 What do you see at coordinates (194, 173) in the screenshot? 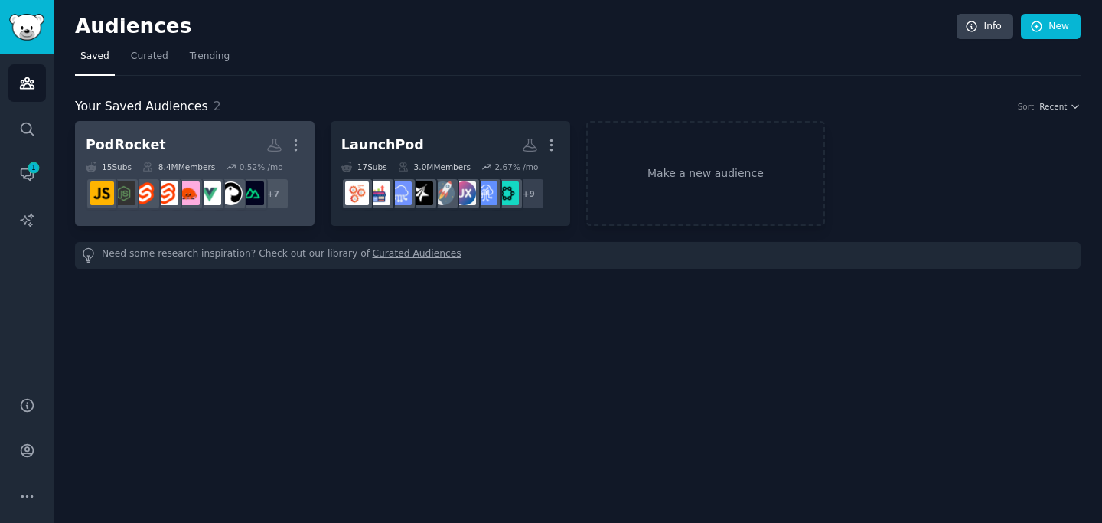
I see `a: PodRocket15Subs8.4MMembers0.52% /mo+7NuxtDenovuejsrustSvelteKitsveltejsnodejavascript` at bounding box center [194, 173].